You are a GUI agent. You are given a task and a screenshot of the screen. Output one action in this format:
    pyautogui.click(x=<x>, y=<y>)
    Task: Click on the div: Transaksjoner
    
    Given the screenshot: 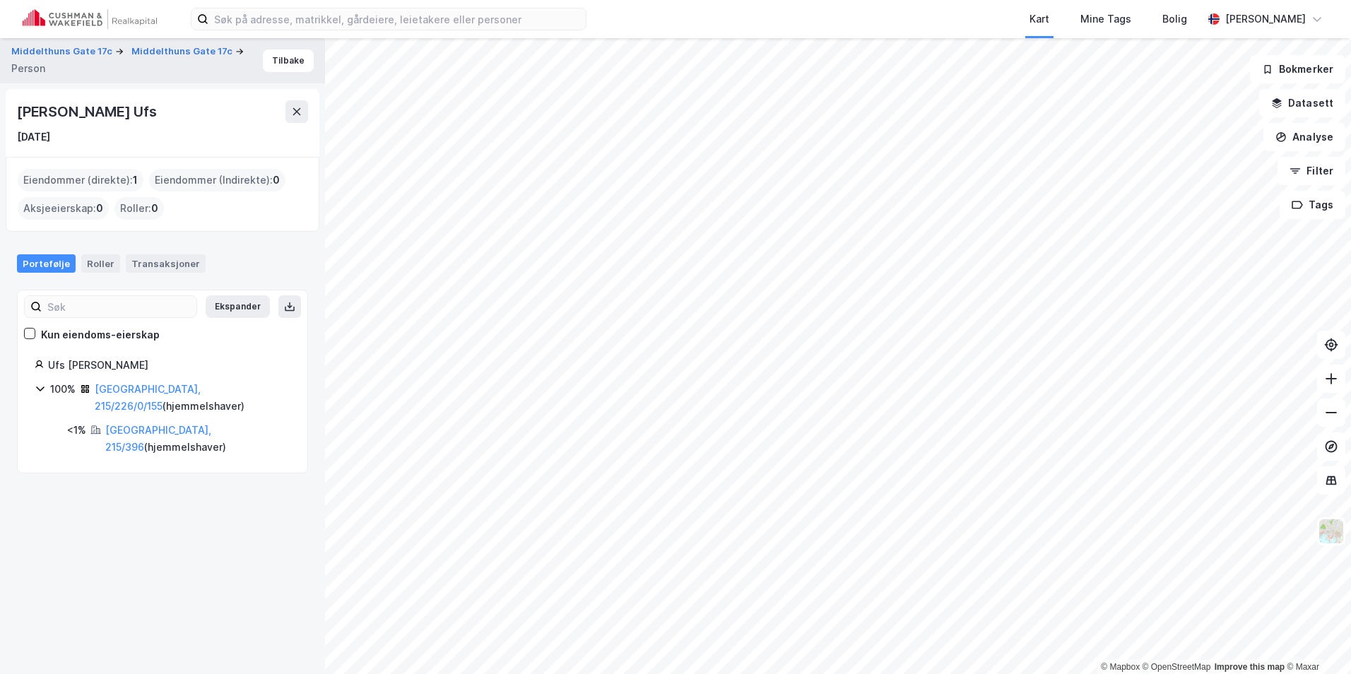 What is the action you would take?
    pyautogui.click(x=165, y=263)
    